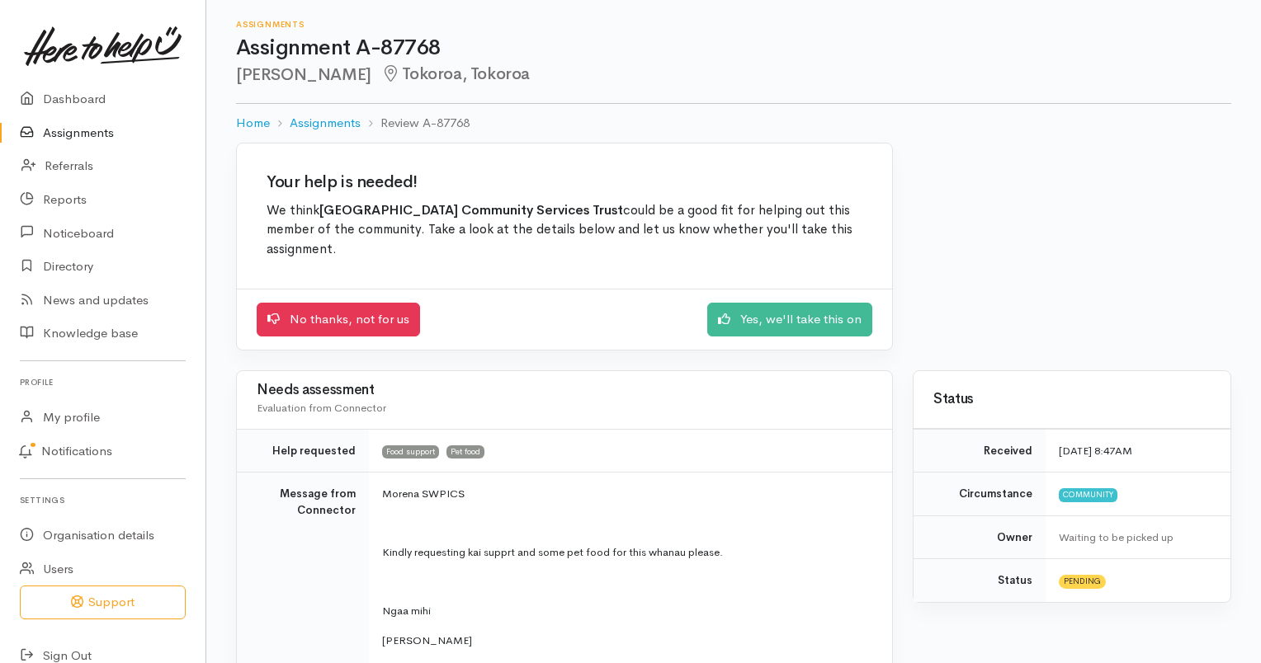 This screenshot has height=663, width=1261. What do you see at coordinates (564, 182) in the screenshot?
I see `h2: Your help is needed!` at bounding box center [564, 182].